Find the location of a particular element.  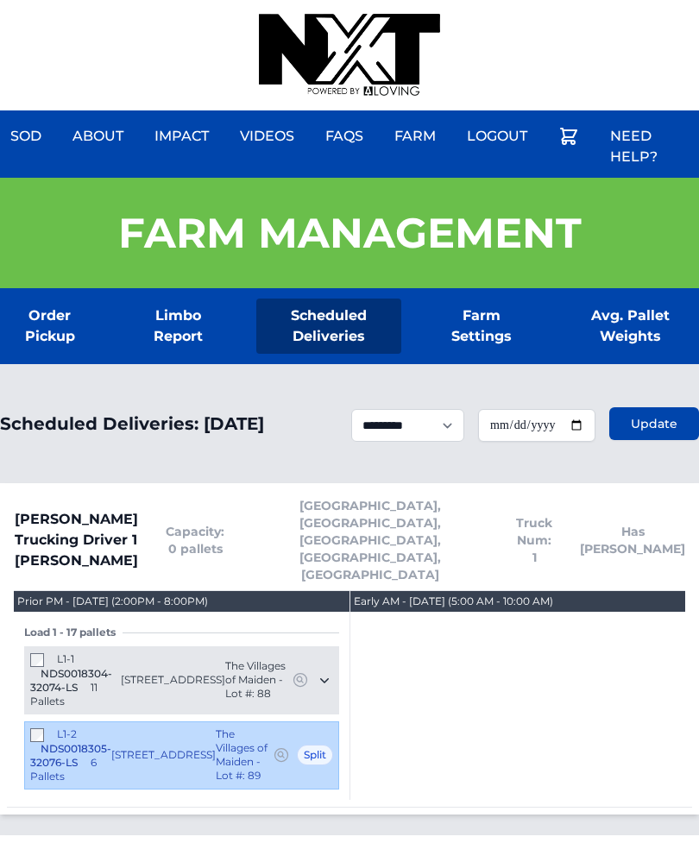

span: Split is located at coordinates (315, 755).